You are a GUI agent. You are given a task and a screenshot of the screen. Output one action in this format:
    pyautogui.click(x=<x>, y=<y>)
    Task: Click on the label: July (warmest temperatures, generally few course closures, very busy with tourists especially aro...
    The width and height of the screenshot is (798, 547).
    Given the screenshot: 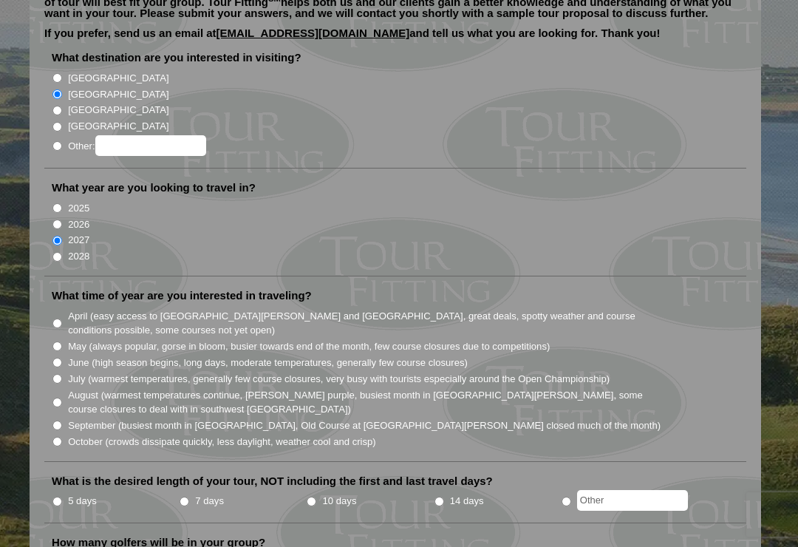 What is the action you would take?
    pyautogui.click(x=339, y=379)
    